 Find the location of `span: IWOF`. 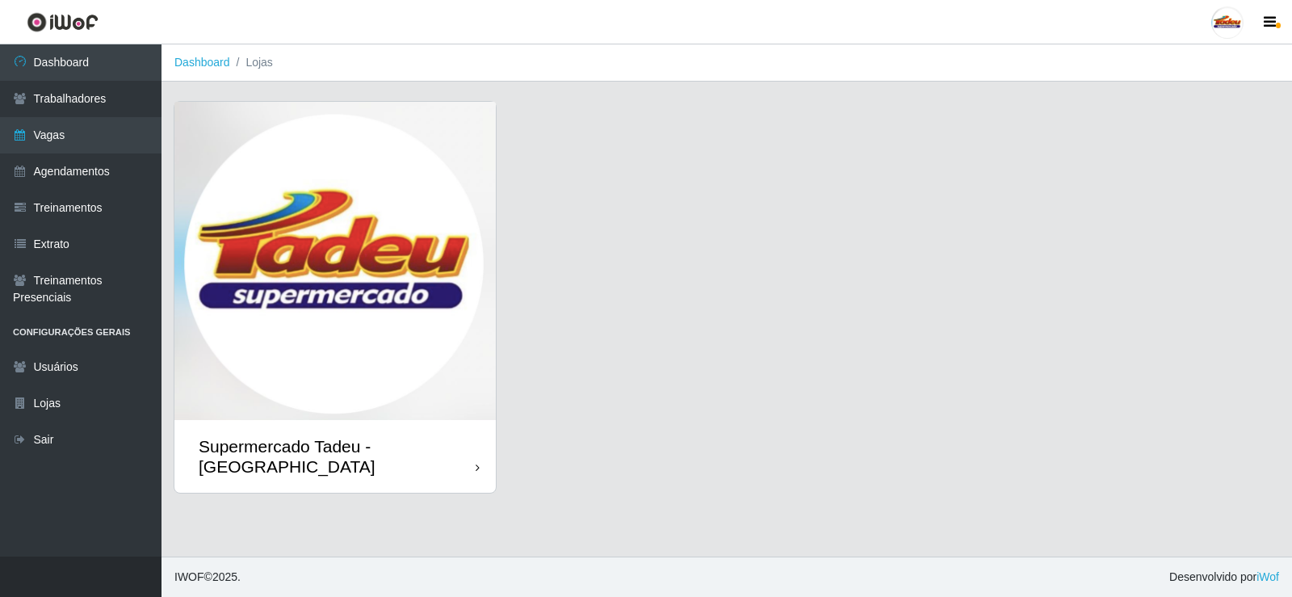

span: IWOF is located at coordinates (189, 577).